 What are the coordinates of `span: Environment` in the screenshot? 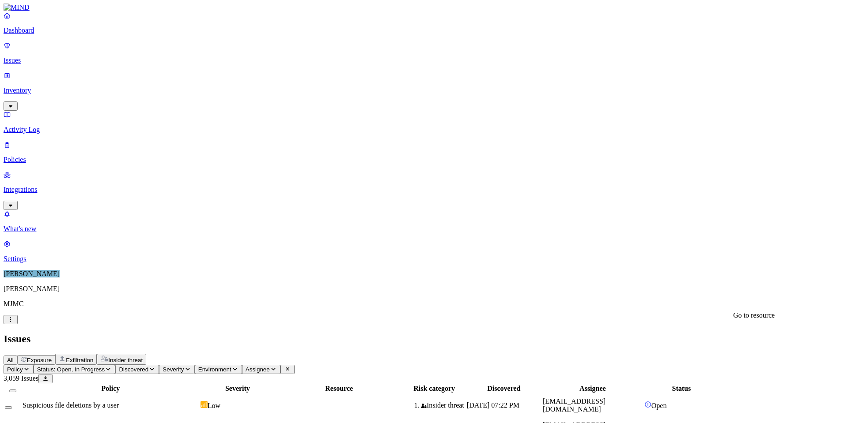 It's located at (215, 369).